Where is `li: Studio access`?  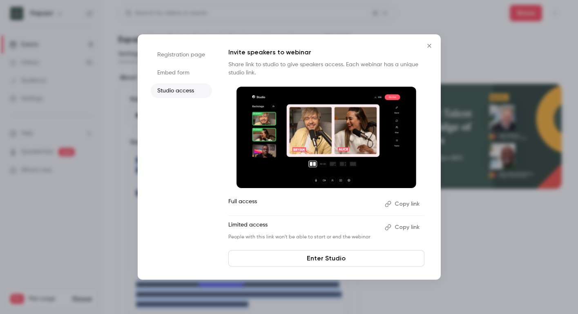
li: Studio access is located at coordinates (181, 91).